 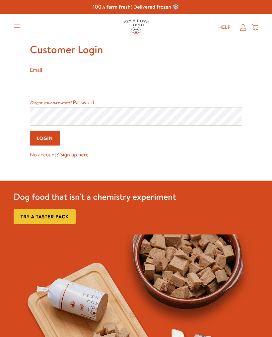 I want to click on label: Email, so click(x=36, y=70).